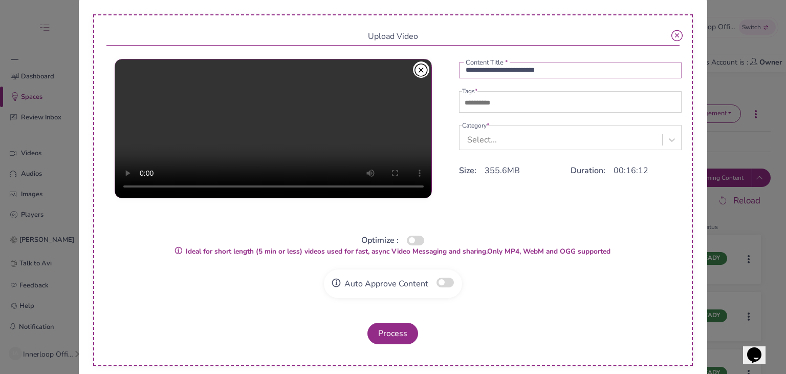 This screenshot has height=374, width=786. Describe the element at coordinates (502, 170) in the screenshot. I see `span: 355.6MB` at that location.